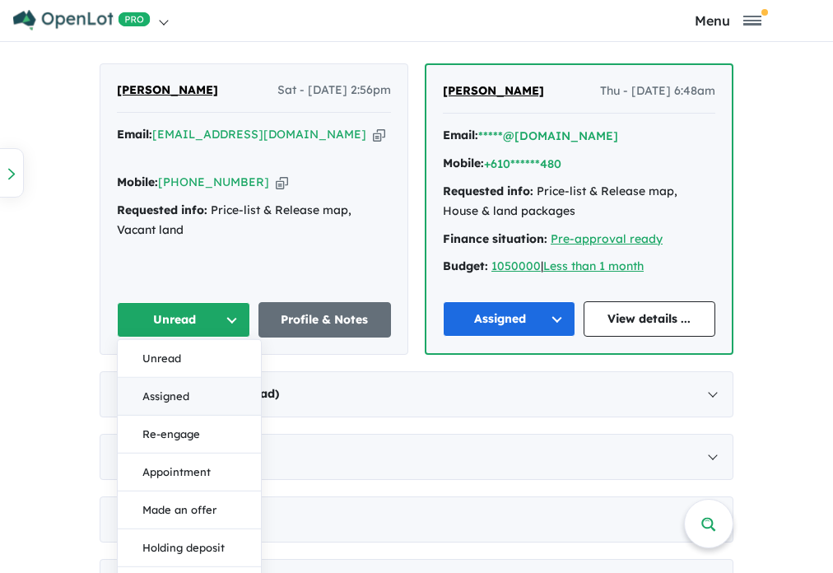  What do you see at coordinates (81, 20) in the screenshot?
I see `img: Openlot PRO Logo White` at bounding box center [81, 20].